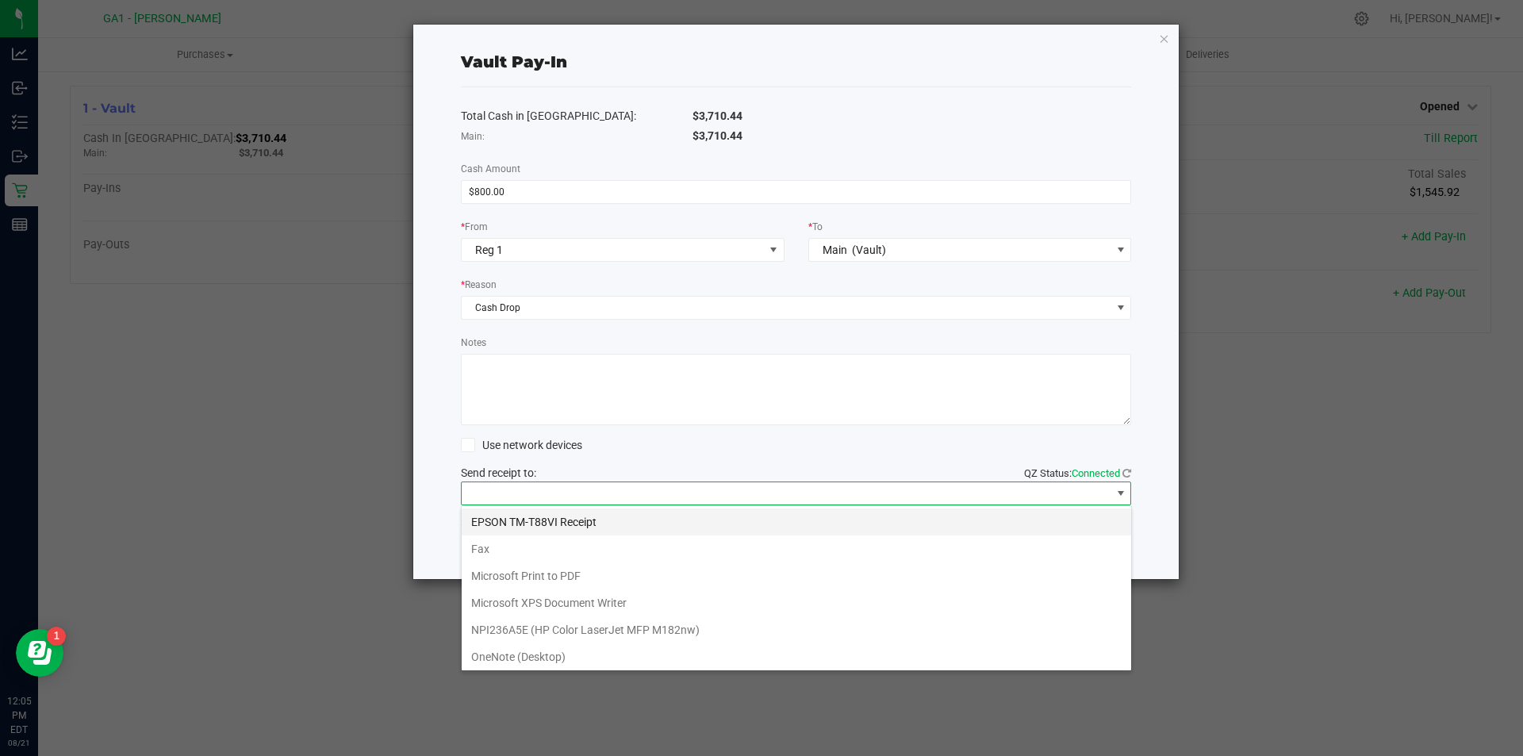 This screenshot has height=756, width=1523. Describe the element at coordinates (474, 227) in the screenshot. I see `label: From` at that location.